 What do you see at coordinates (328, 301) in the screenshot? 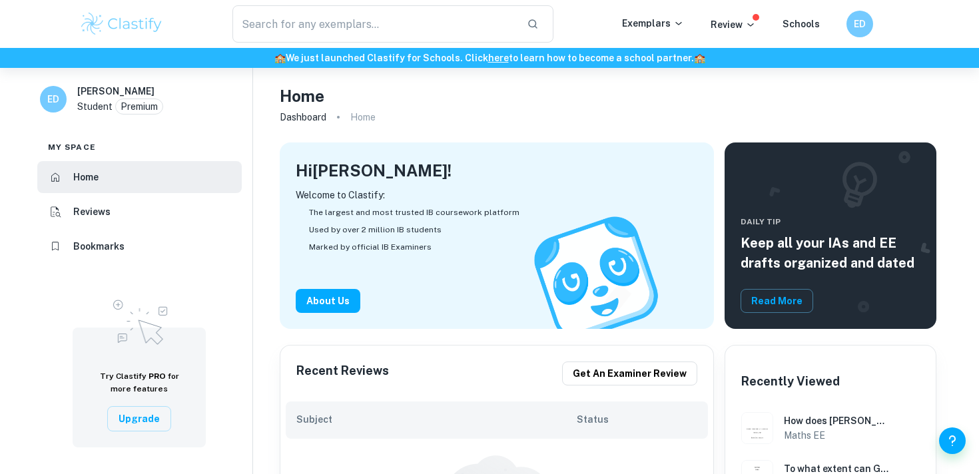
I see `button: About Us` at bounding box center [328, 301].